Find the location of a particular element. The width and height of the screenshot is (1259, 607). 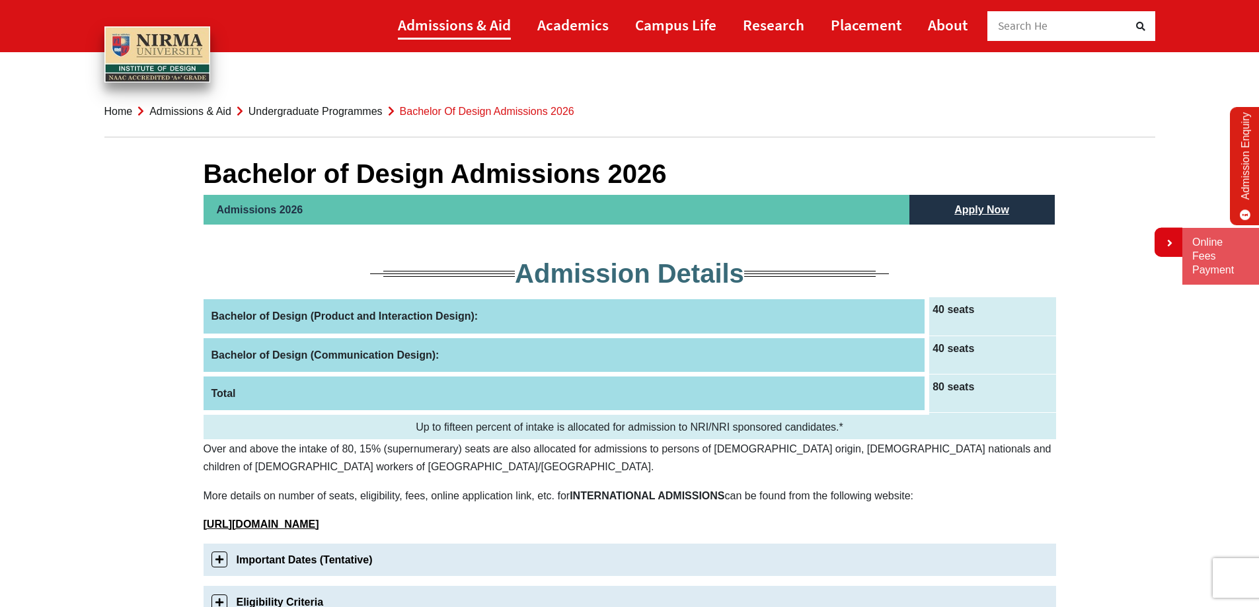

a: Undergraduate Programmes is located at coordinates (315, 111).